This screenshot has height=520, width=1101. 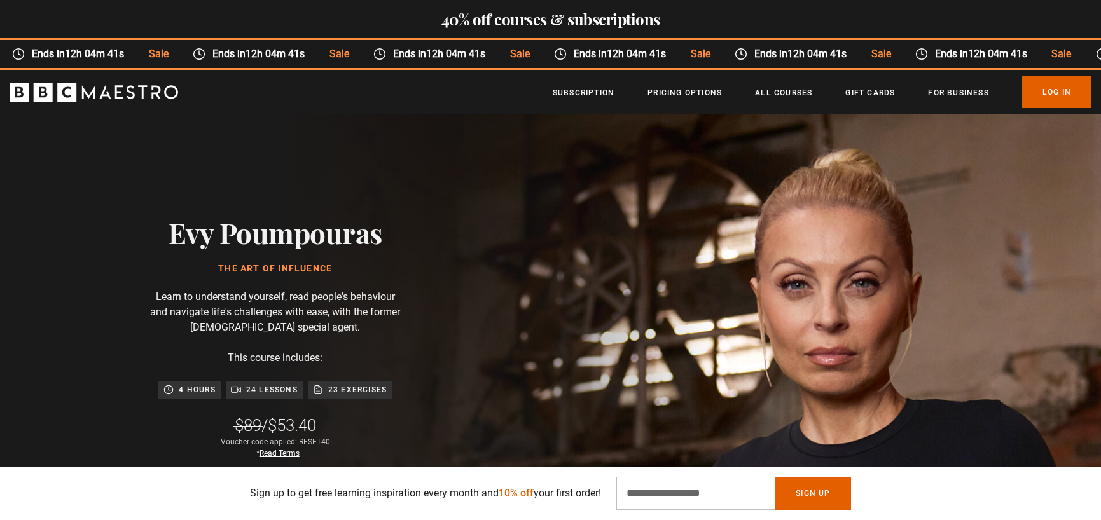 I want to click on span: 10% off, so click(x=516, y=493).